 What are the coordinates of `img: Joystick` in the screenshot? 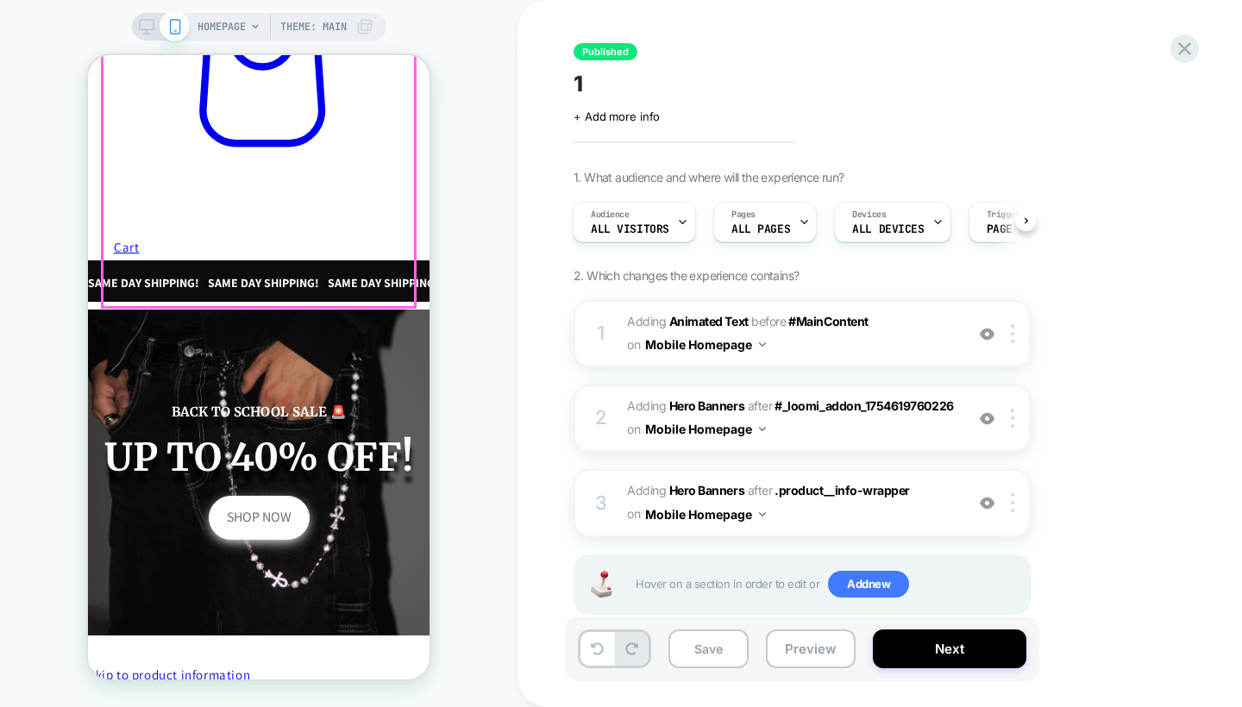 It's located at (601, 584).